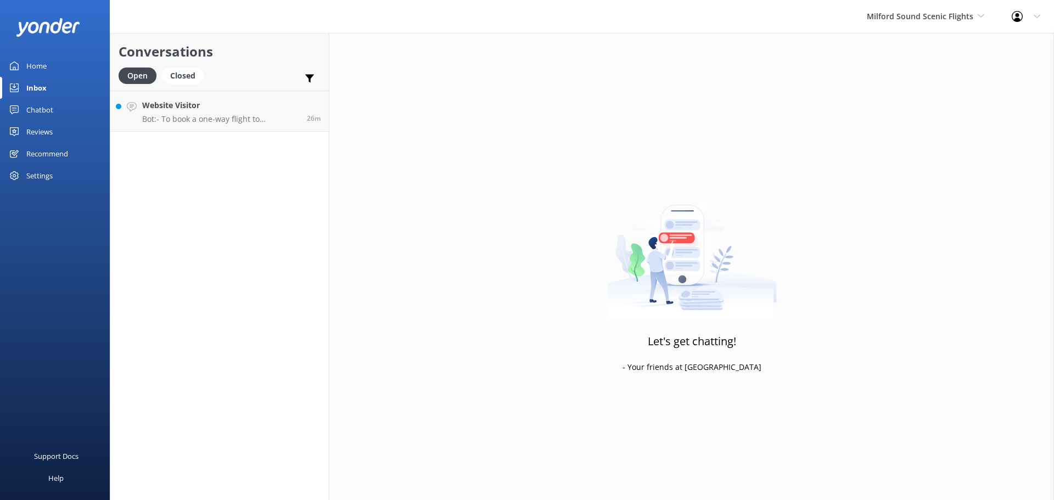 The width and height of the screenshot is (1054, 500). Describe the element at coordinates (186, 75) in the screenshot. I see `a: Closed` at that location.